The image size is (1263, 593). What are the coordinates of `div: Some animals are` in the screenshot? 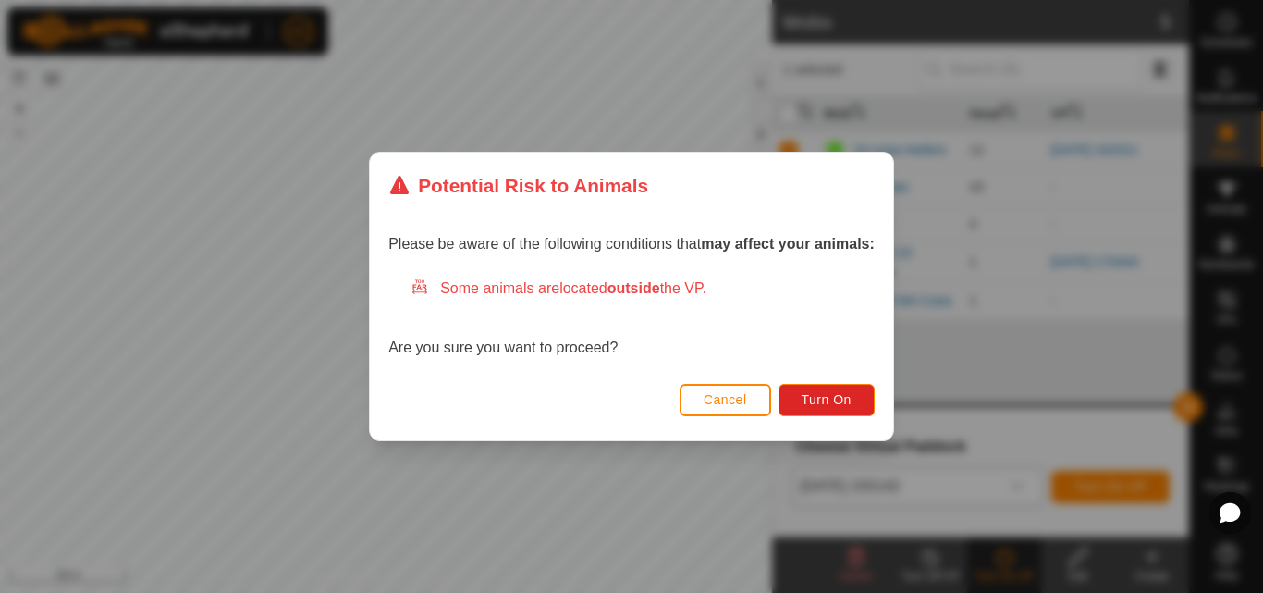 It's located at (643, 289).